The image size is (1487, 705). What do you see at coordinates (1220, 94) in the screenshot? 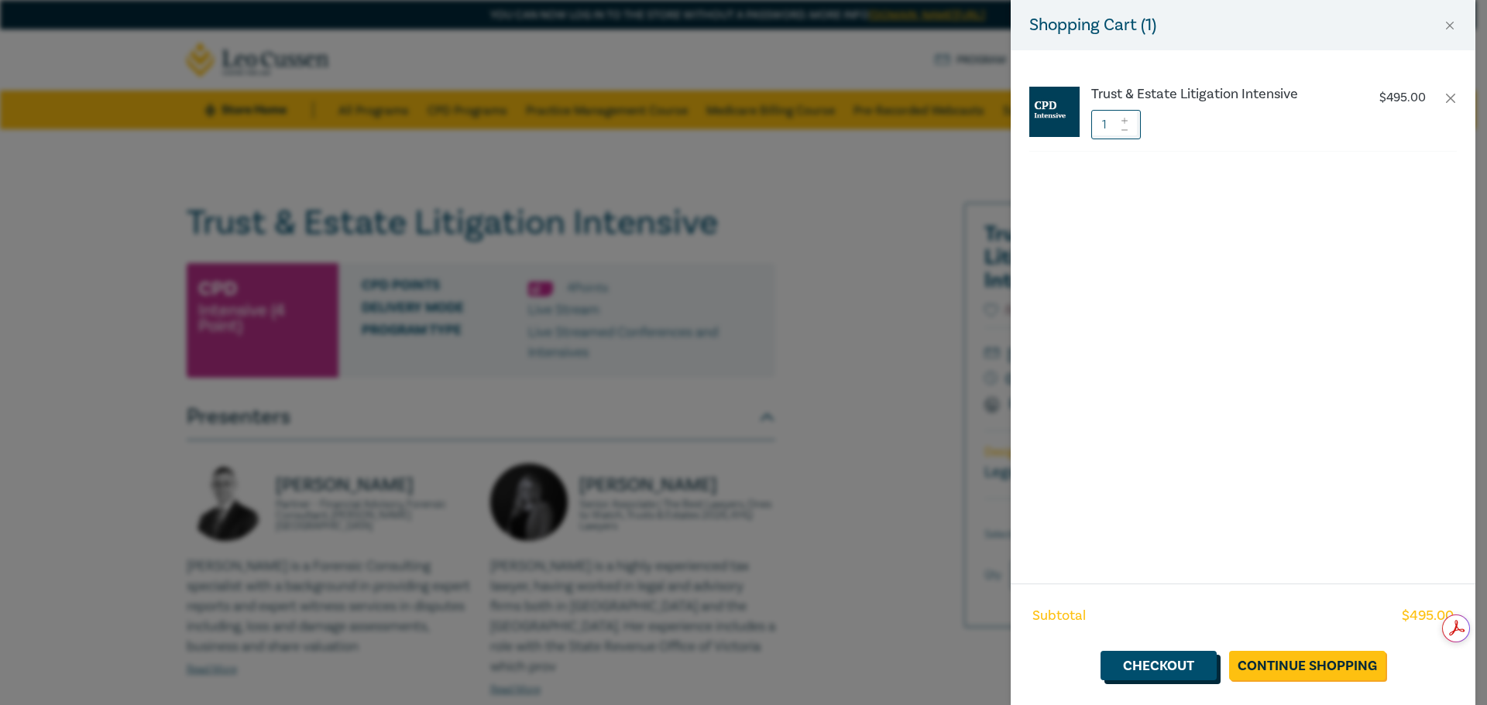
I see `h6: Trust & Estate Litigation Intensive` at bounding box center [1220, 94].